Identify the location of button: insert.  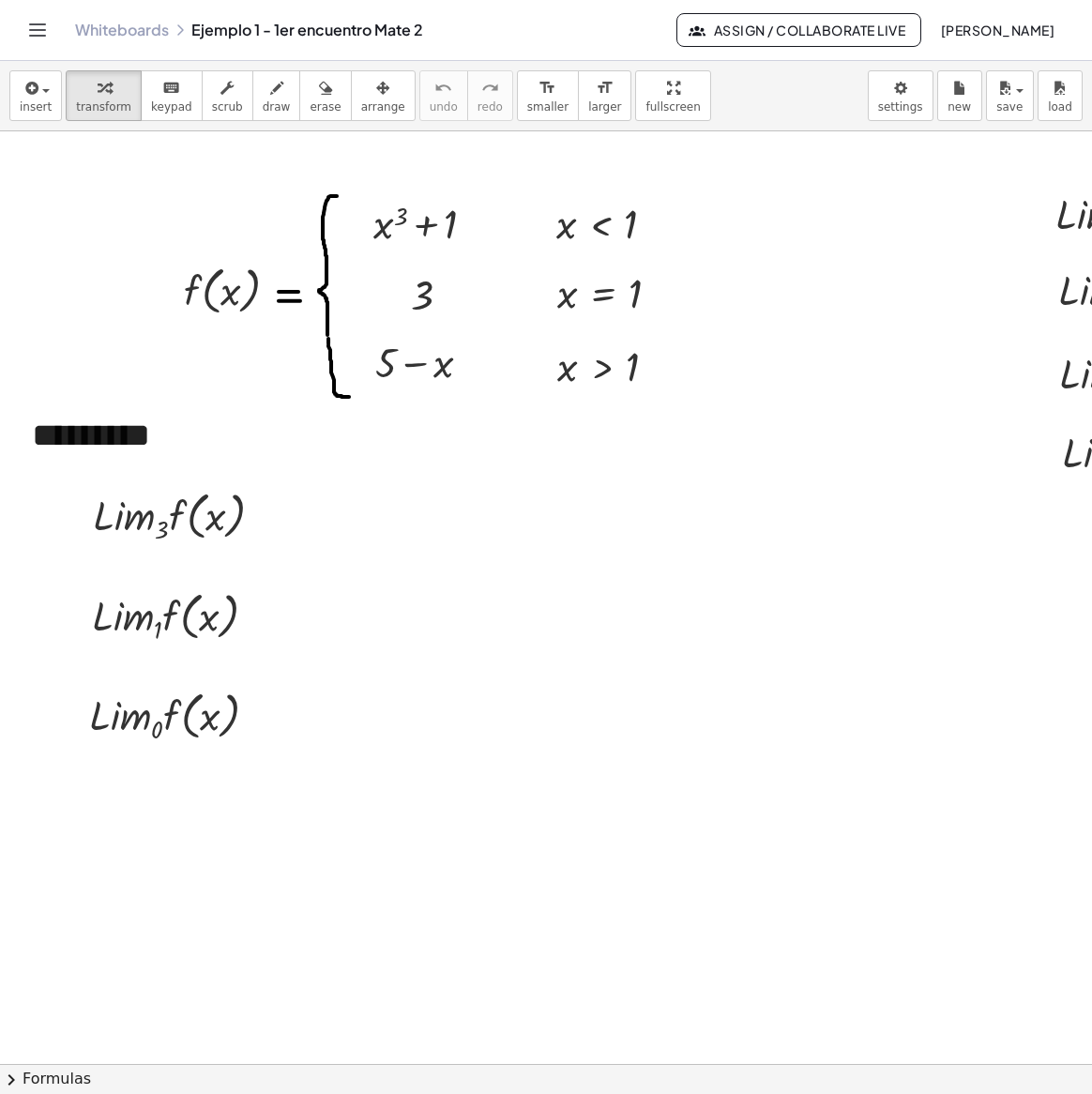
(36, 96).